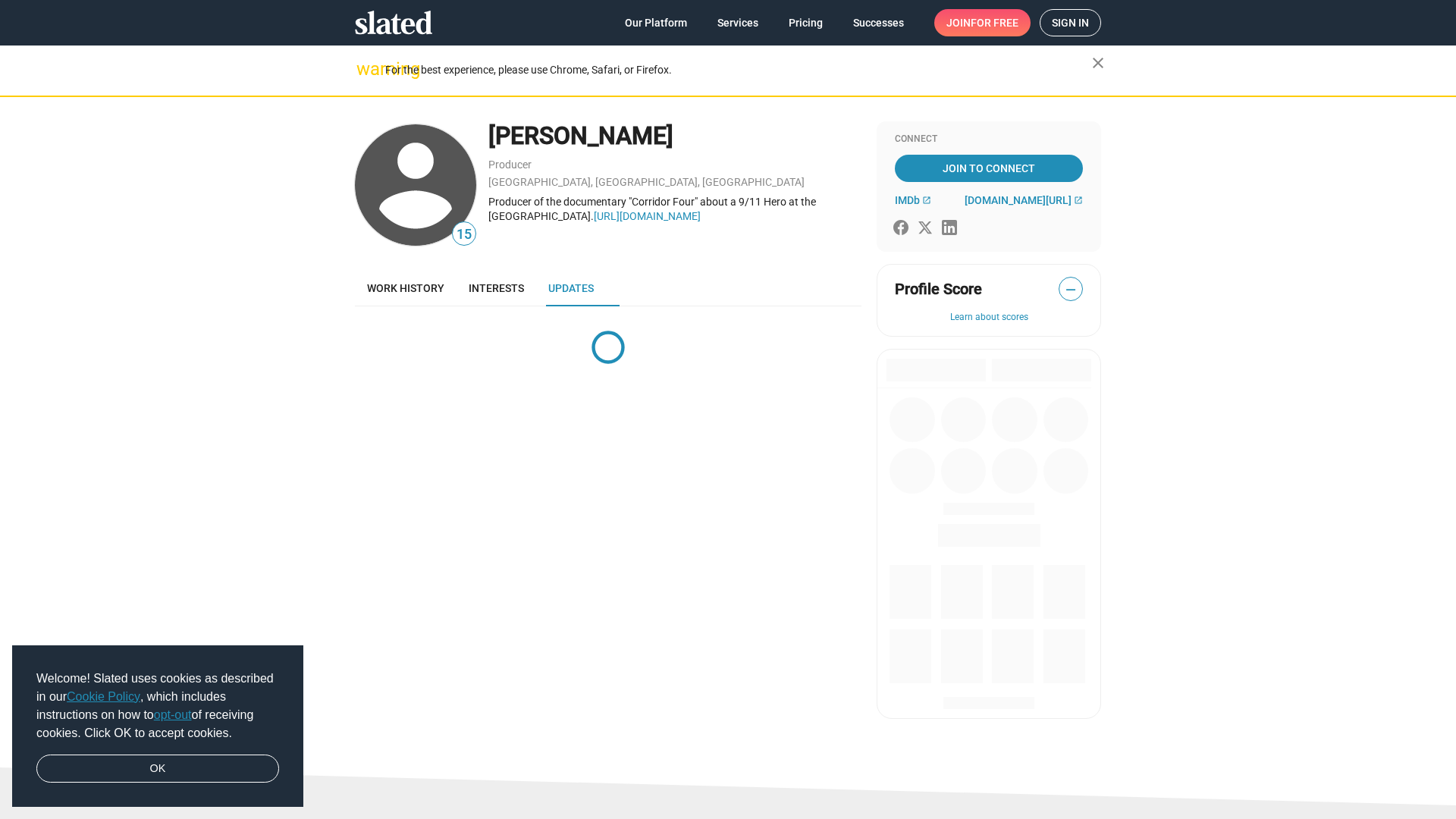 This screenshot has width=1456, height=819. I want to click on span: Profile Score, so click(938, 289).